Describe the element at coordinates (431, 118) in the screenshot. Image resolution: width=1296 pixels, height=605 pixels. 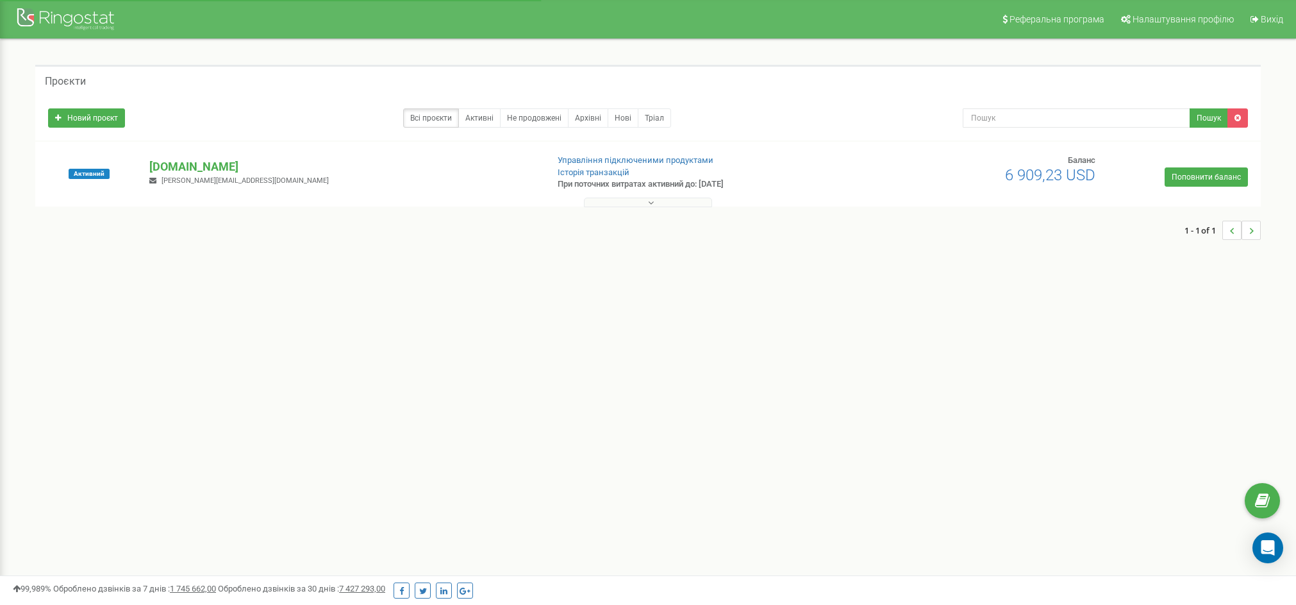
I see `a: Всі проєкти` at that location.